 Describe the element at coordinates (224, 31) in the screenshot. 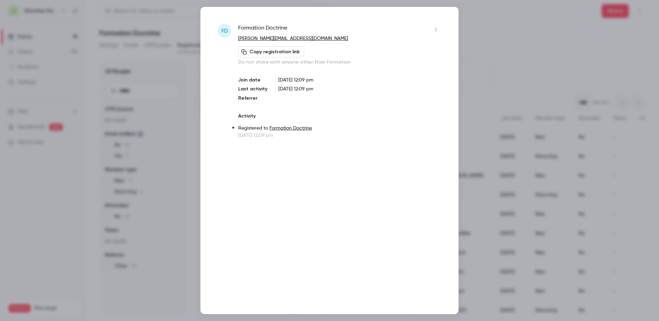

I see `span: FD` at that location.